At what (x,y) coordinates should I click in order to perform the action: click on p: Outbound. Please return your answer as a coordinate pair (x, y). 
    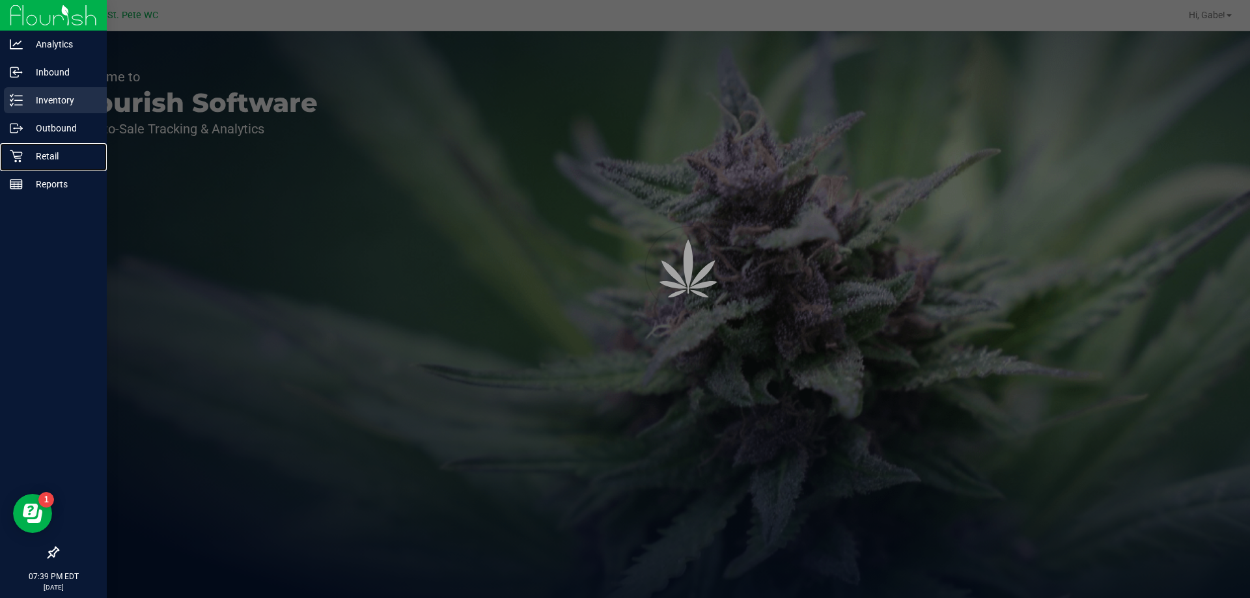
    Looking at the image, I should click on (62, 128).